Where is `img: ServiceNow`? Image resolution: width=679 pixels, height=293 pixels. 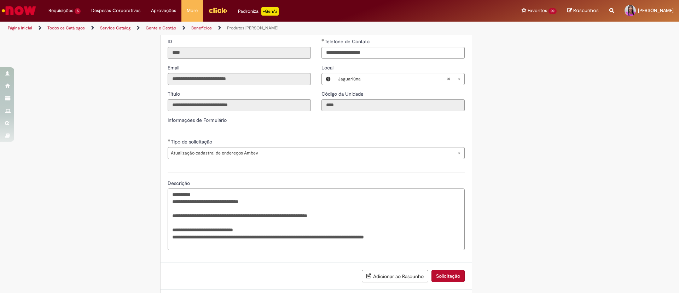
img: ServiceNow is located at coordinates (19, 11).